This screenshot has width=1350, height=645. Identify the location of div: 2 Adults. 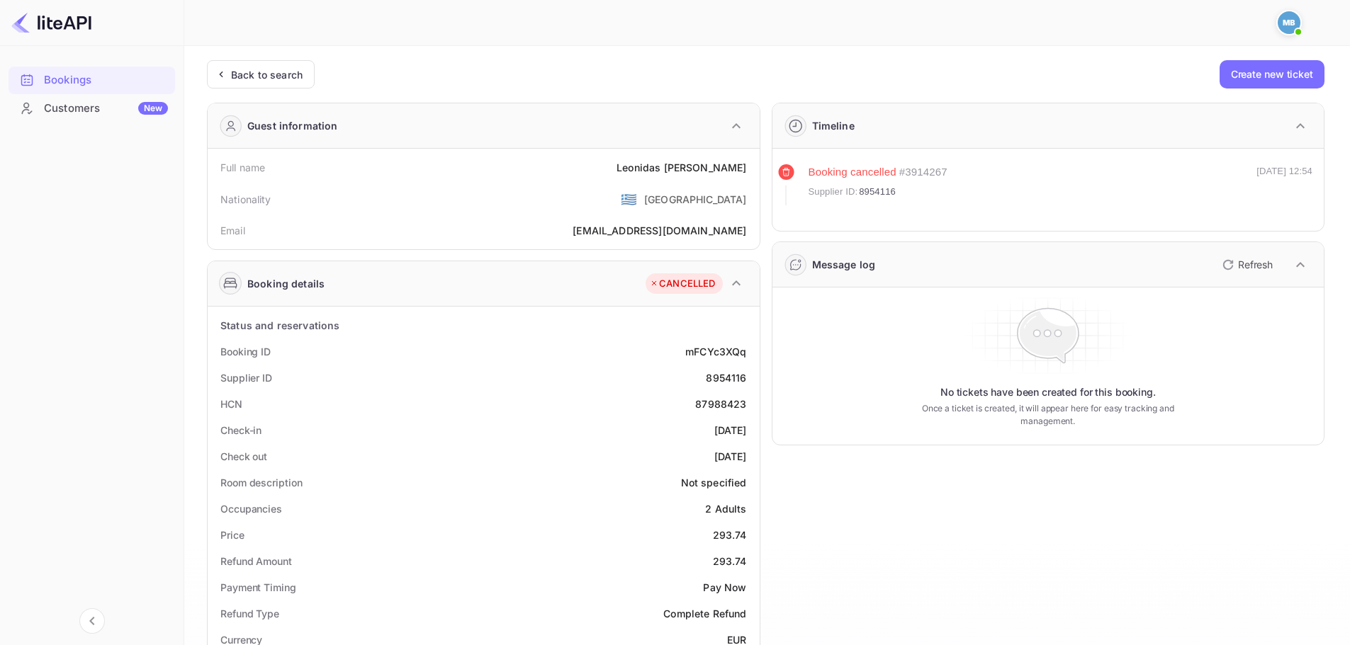
(725, 509).